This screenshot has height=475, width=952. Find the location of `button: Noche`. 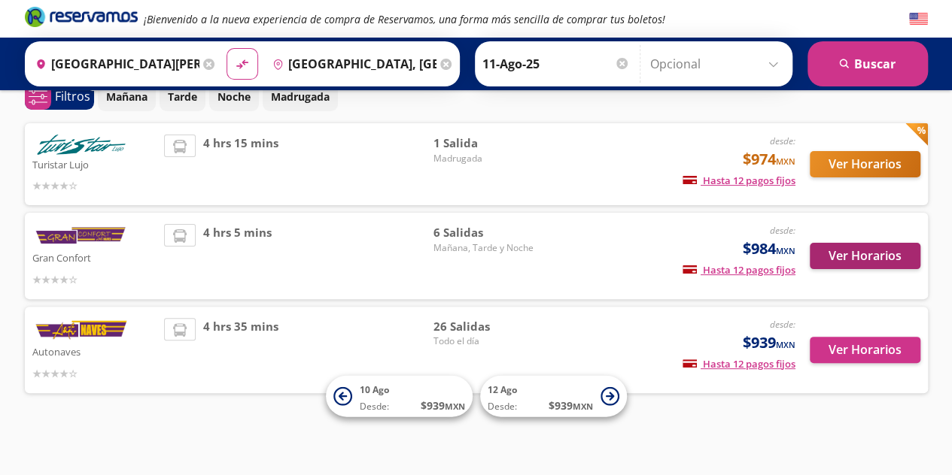

button: Noche is located at coordinates (234, 96).